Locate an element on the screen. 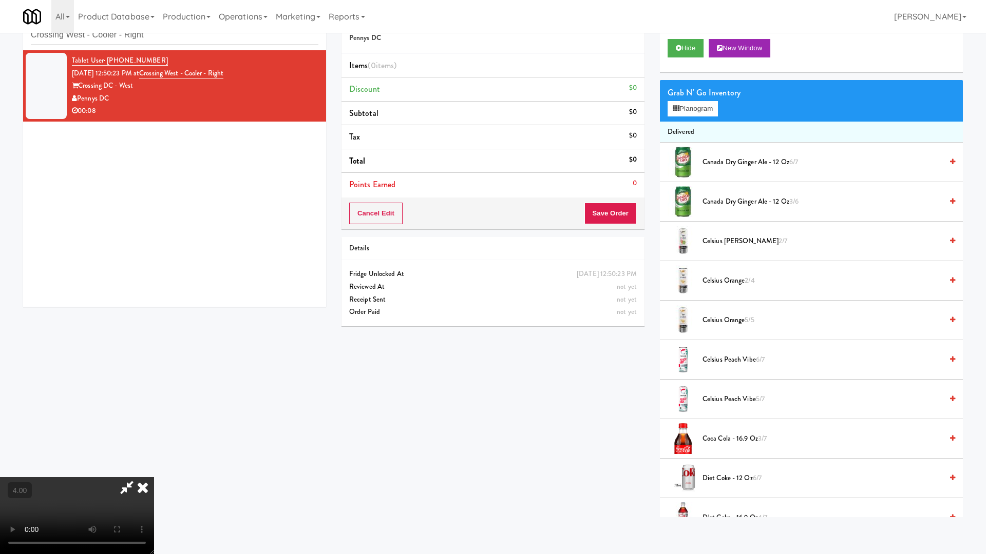 The height and width of the screenshot is (554, 986). span: 2/4 is located at coordinates (749, 280).